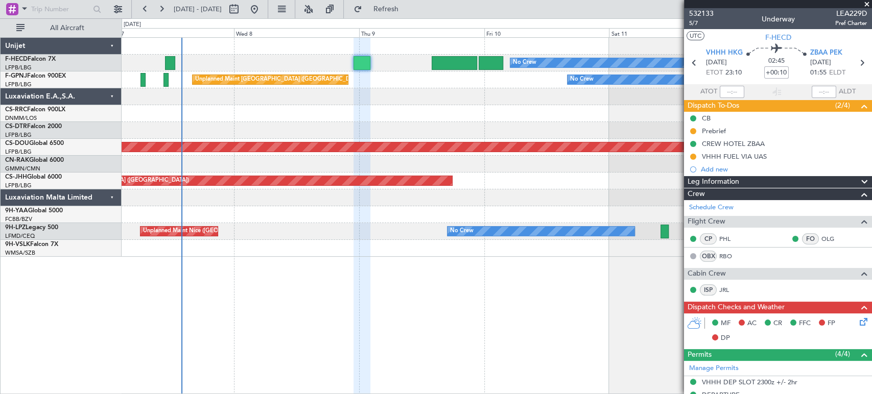 This screenshot has height=394, width=872. I want to click on div: CB, so click(706, 118).